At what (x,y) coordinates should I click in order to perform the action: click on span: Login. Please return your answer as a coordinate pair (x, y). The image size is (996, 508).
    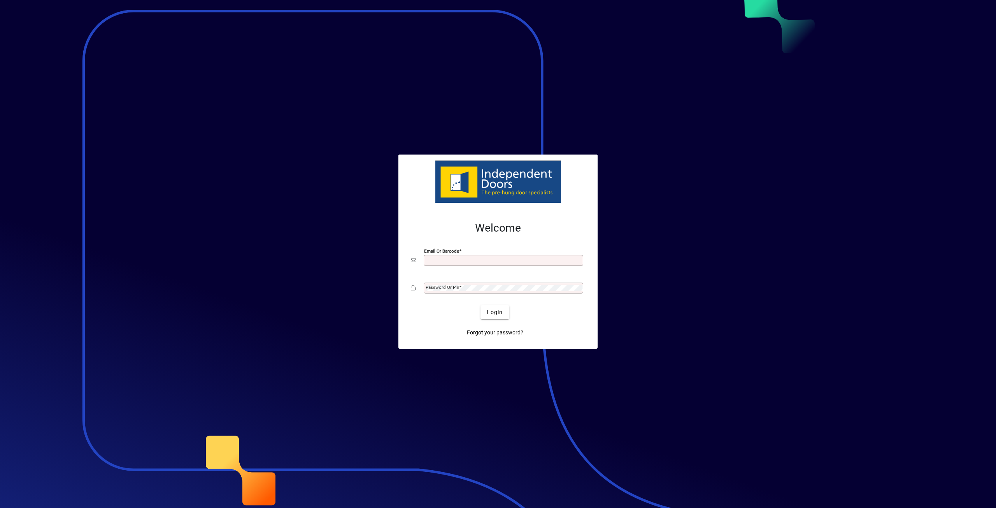
    Looking at the image, I should click on (494, 312).